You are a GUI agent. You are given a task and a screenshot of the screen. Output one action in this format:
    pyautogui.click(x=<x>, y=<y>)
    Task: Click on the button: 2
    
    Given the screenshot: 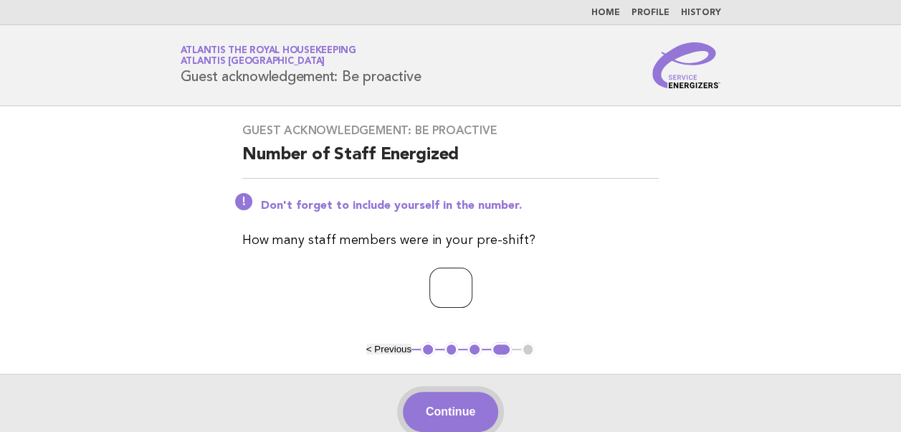 What is the action you would take?
    pyautogui.click(x=452, y=349)
    